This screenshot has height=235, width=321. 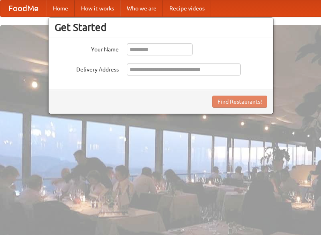 I want to click on label: Your Name, so click(x=87, y=48).